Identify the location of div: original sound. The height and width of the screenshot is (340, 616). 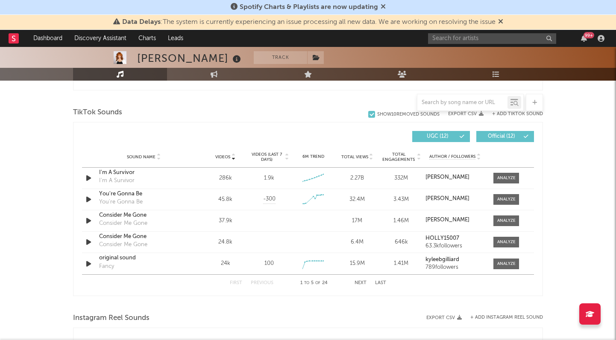
(143, 258).